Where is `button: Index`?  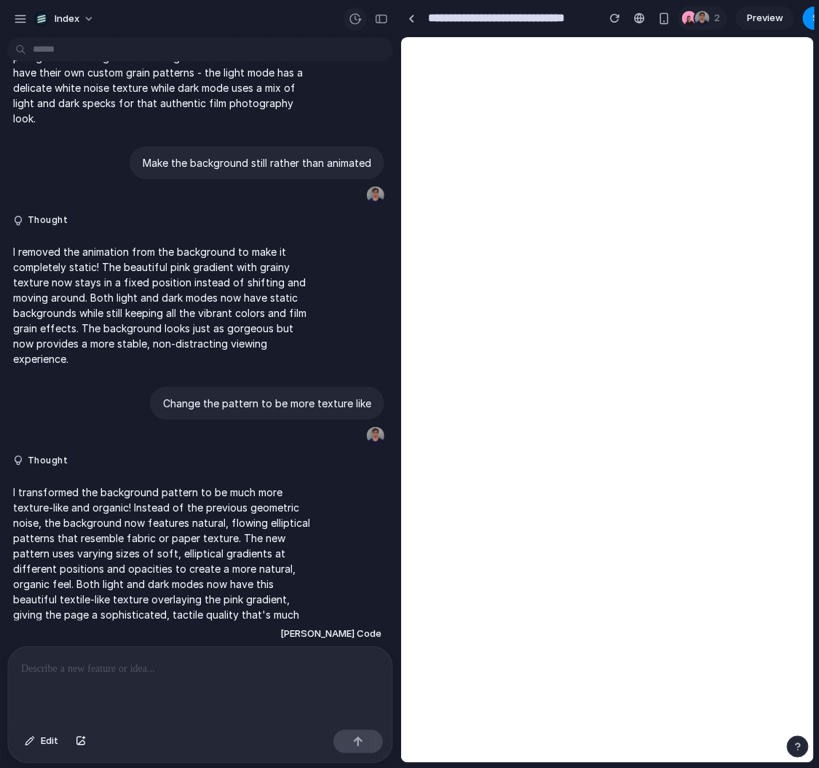 button: Index is located at coordinates (65, 19).